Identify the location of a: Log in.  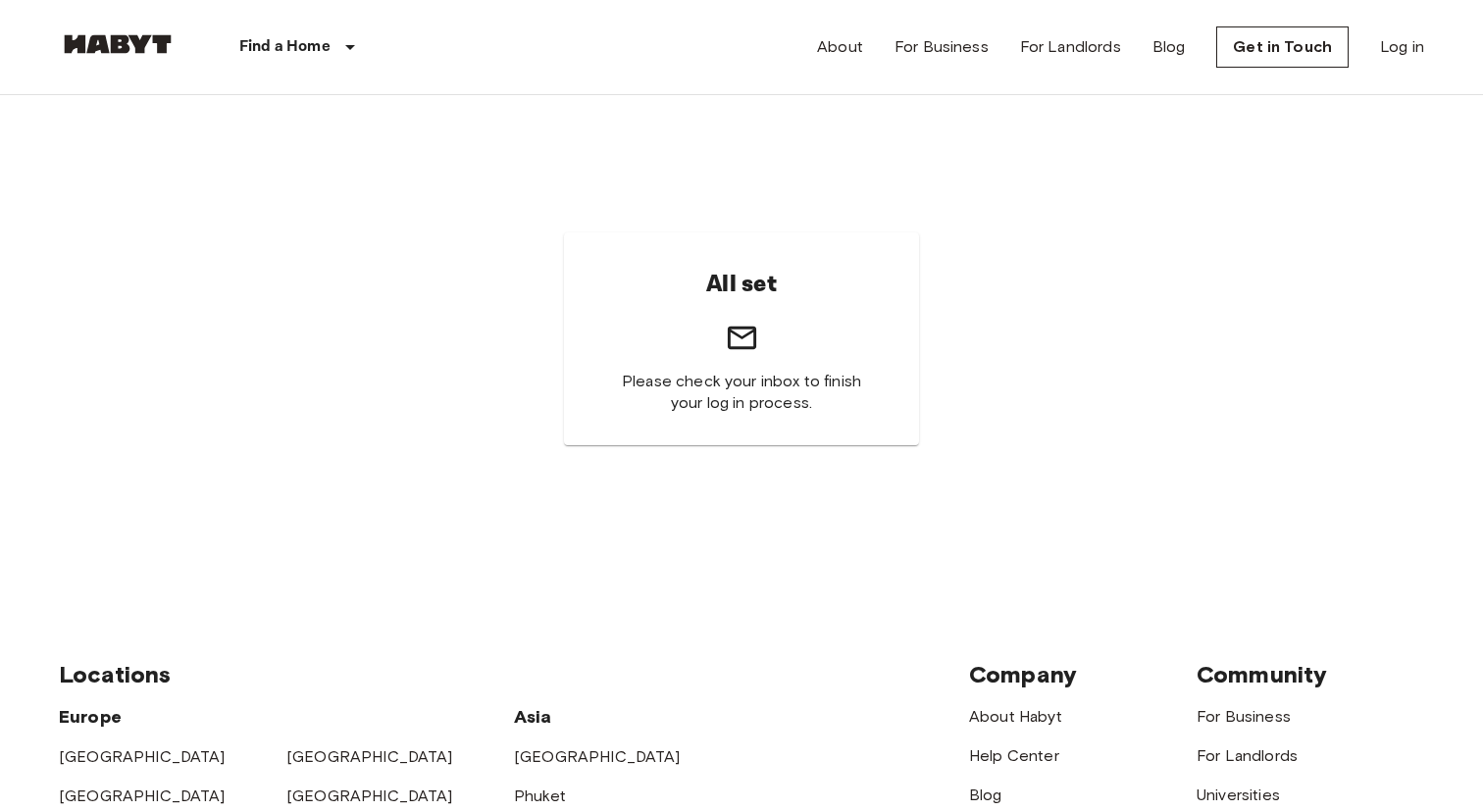
(1401, 47).